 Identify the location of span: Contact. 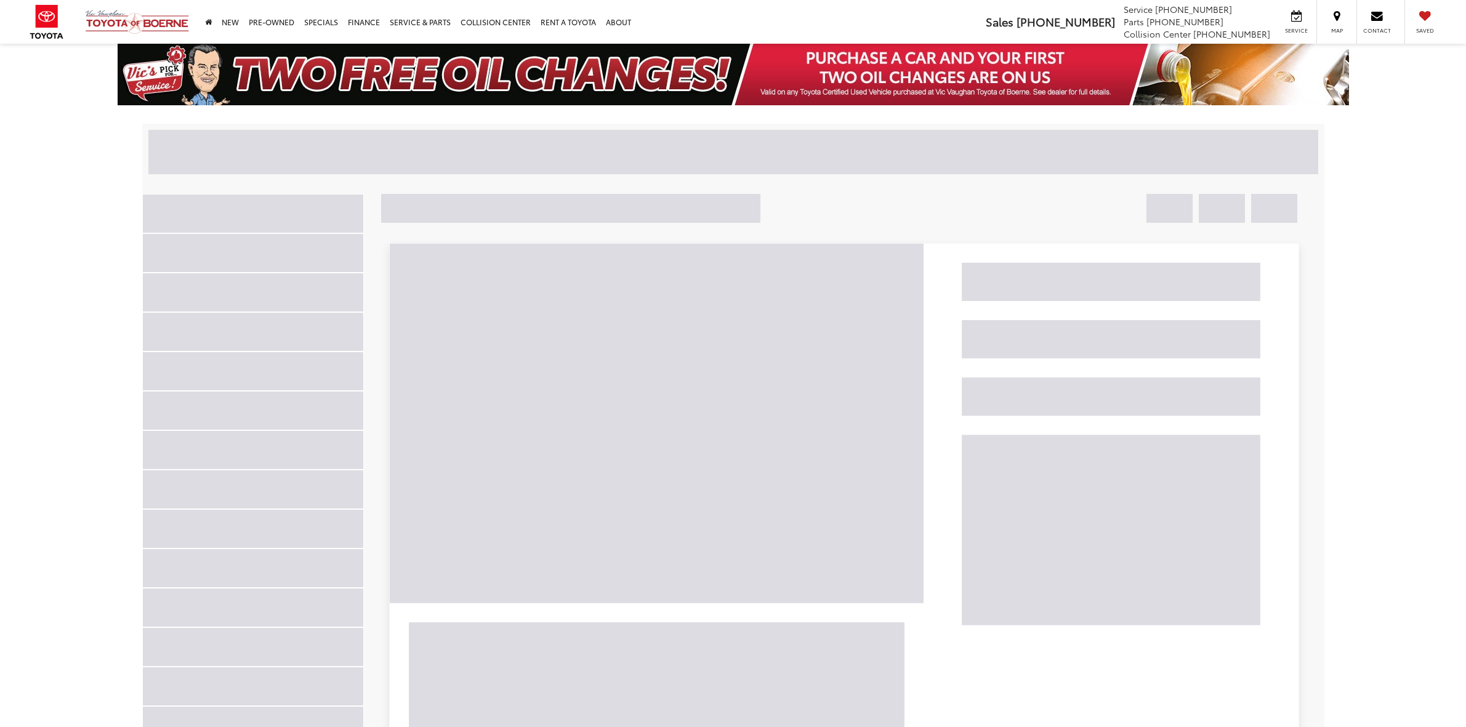
(1377, 30).